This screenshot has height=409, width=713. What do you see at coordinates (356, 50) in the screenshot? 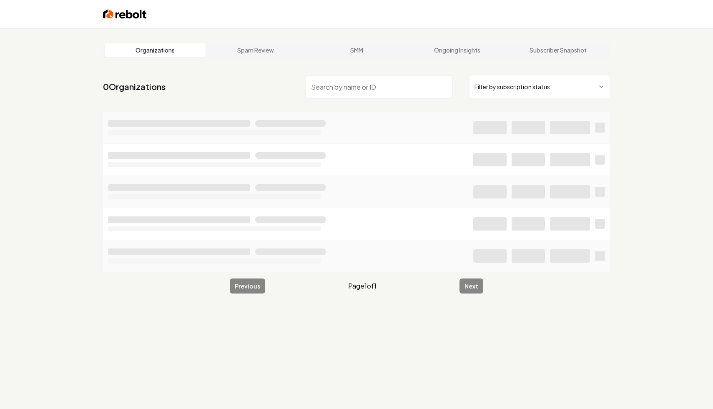
I see `a: SMM` at bounding box center [356, 50].